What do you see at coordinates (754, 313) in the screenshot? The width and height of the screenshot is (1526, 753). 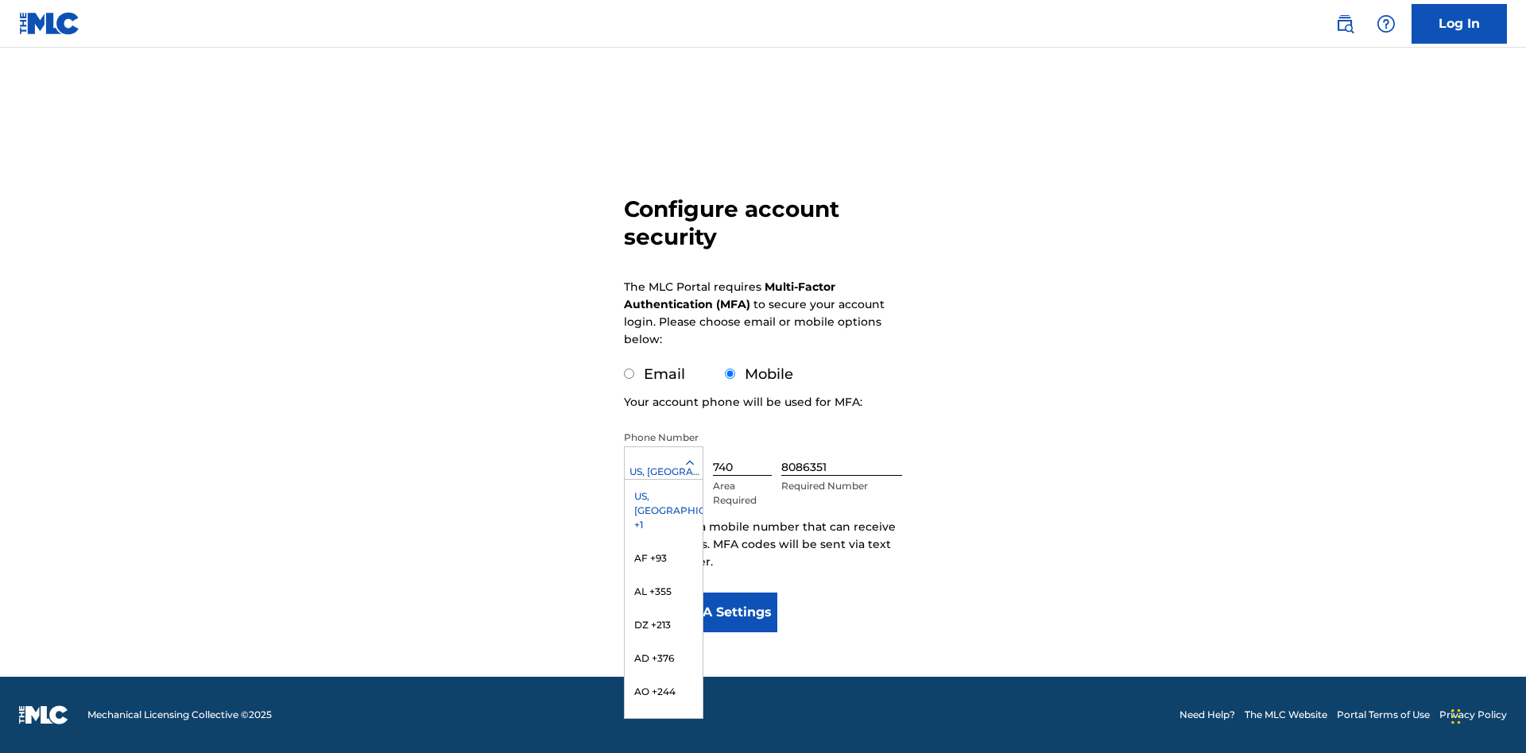 I see `p: The MLC Portal requires to secure your account login. Please choose email or mobile options below:` at bounding box center [754, 313].